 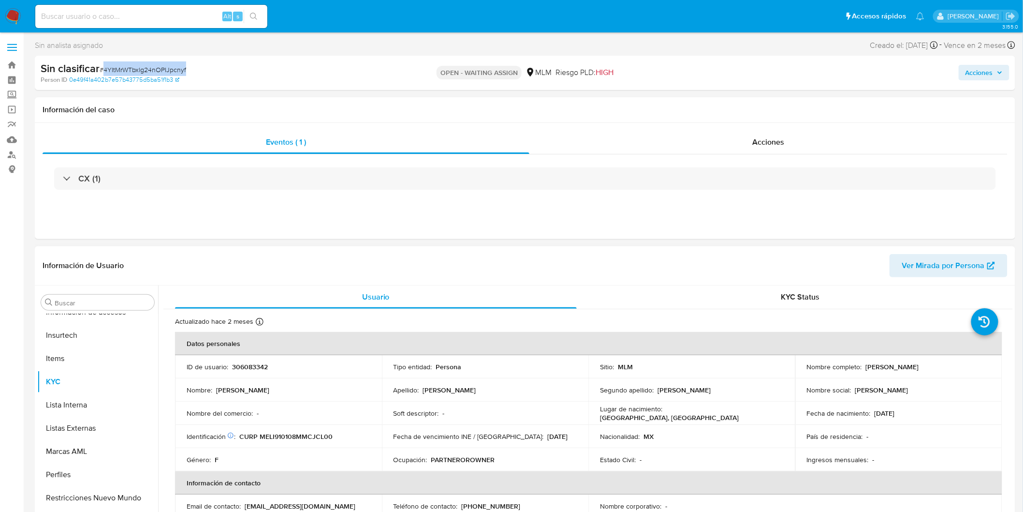 I want to click on p: Segundo apellido :, so click(x=627, y=390).